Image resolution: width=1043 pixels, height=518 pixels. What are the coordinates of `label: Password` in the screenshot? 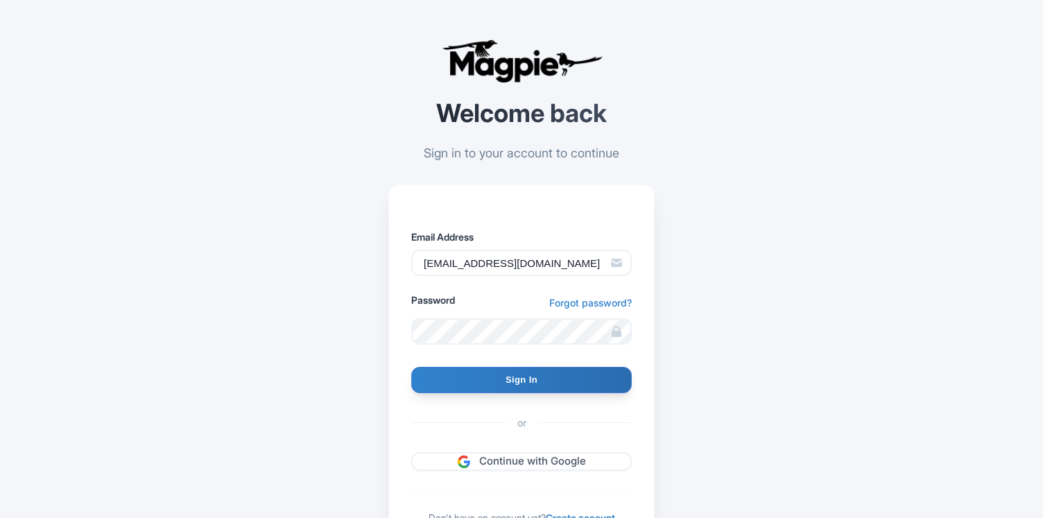 It's located at (433, 300).